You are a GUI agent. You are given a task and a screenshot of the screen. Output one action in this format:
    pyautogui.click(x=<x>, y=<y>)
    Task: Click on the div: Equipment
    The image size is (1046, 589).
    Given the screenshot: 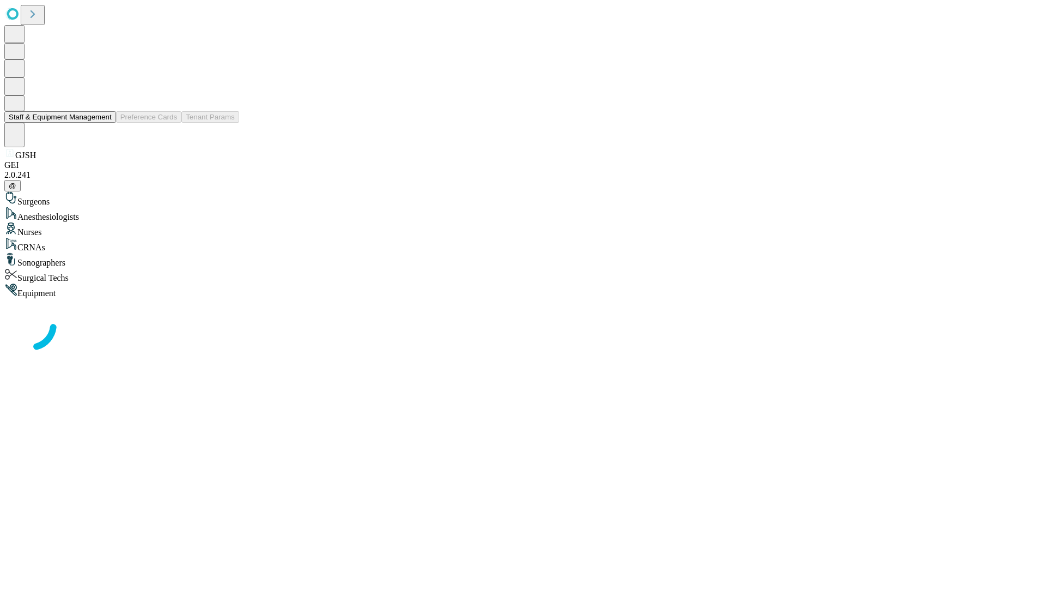 What is the action you would take?
    pyautogui.click(x=523, y=291)
    